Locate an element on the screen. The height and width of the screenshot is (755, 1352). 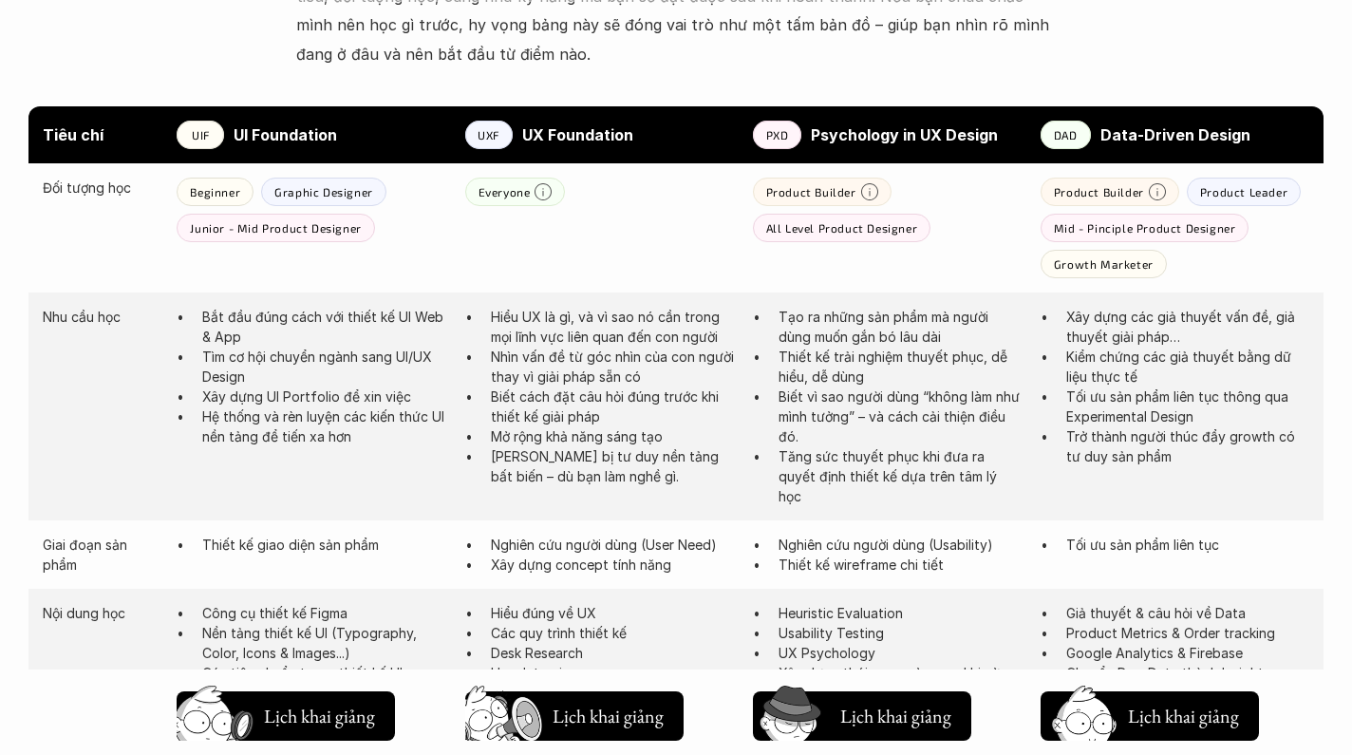
strong: Psychology in UX Design is located at coordinates (904, 135).